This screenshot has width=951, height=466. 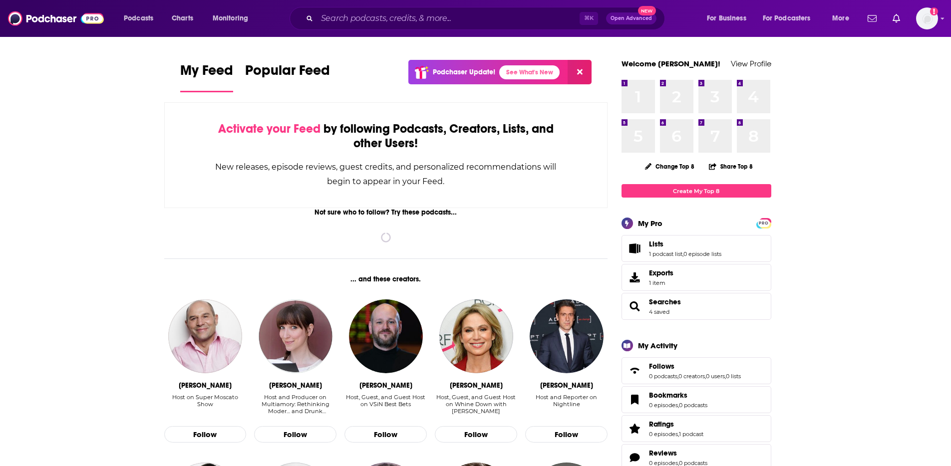 What do you see at coordinates (631, 18) in the screenshot?
I see `span: Open Advanced` at bounding box center [631, 18].